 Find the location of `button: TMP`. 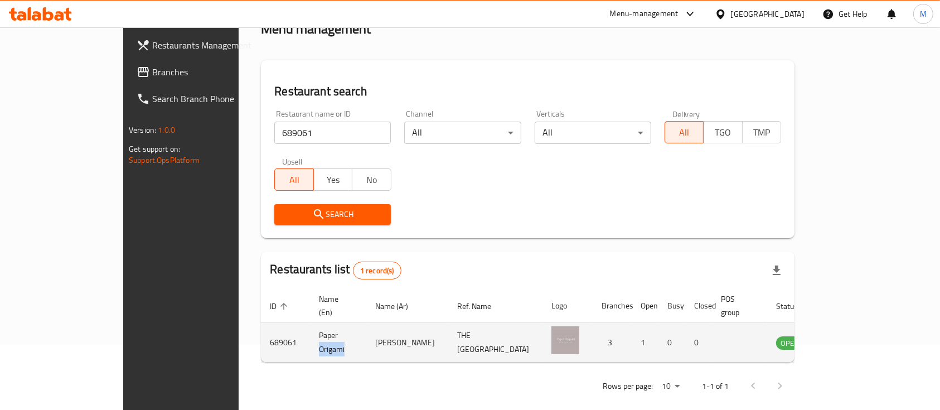

button: TMP is located at coordinates (761, 132).